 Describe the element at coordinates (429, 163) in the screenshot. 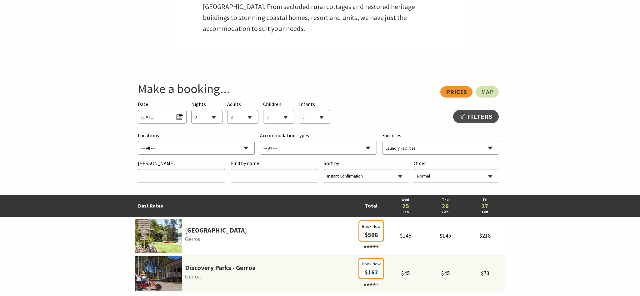

I see `span: Order` at that location.